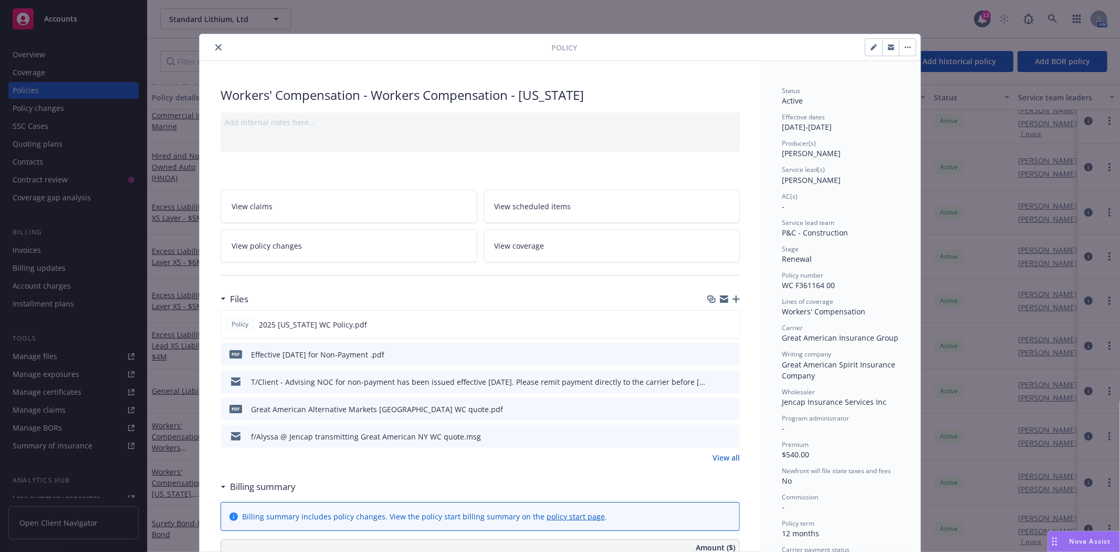 Image resolution: width=1120 pixels, height=552 pixels. I want to click on span: Policy term, so click(798, 523).